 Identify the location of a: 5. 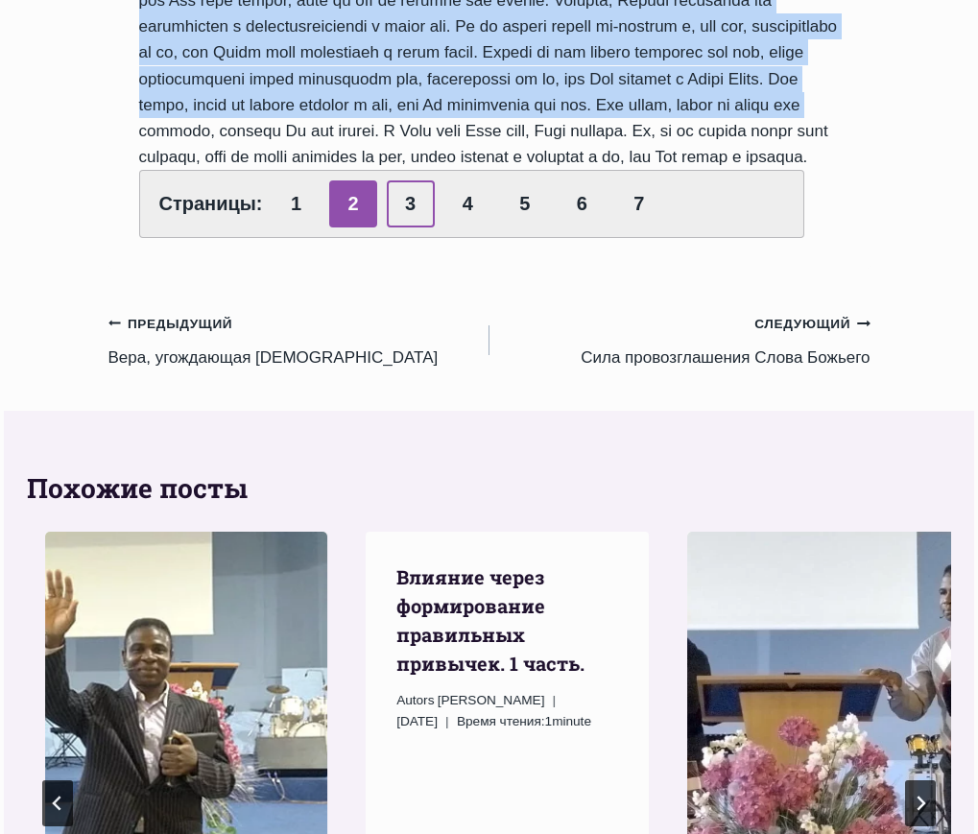
(525, 203).